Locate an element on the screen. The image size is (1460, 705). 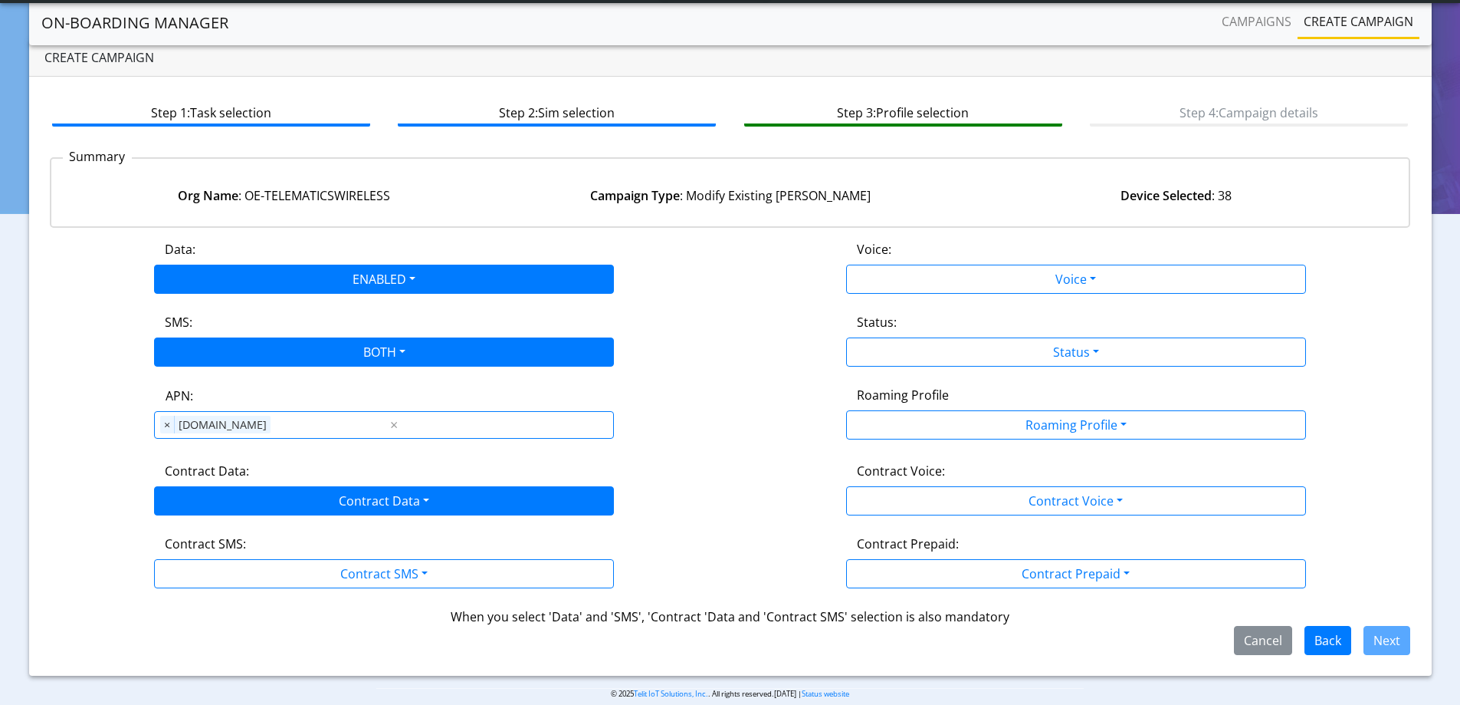
label: Contract Data: is located at coordinates (207, 471).